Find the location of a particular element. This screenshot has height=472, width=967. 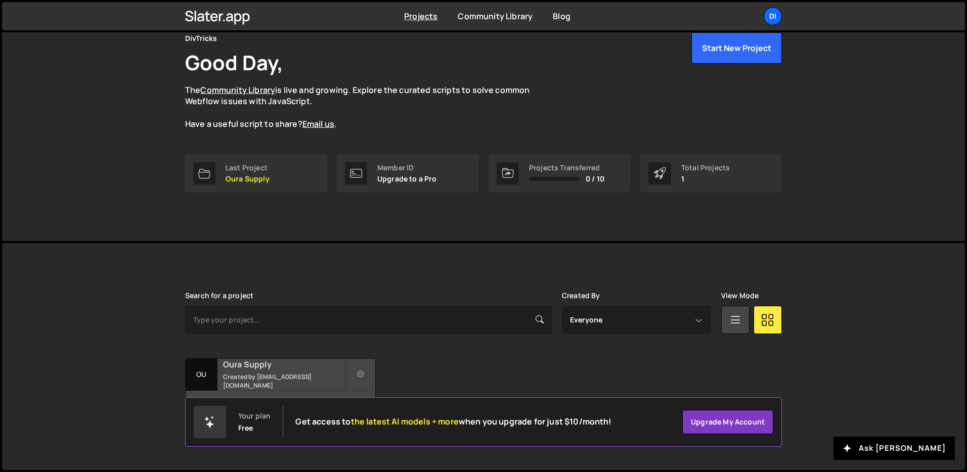

p: The is live and growing. Explore the curated scripts to solve common Webflow issues with JavaScri... is located at coordinates (367, 107).